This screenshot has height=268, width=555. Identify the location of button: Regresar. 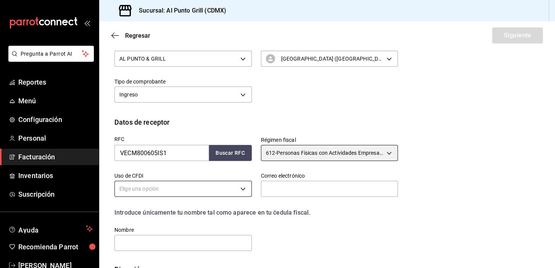
(131, 35).